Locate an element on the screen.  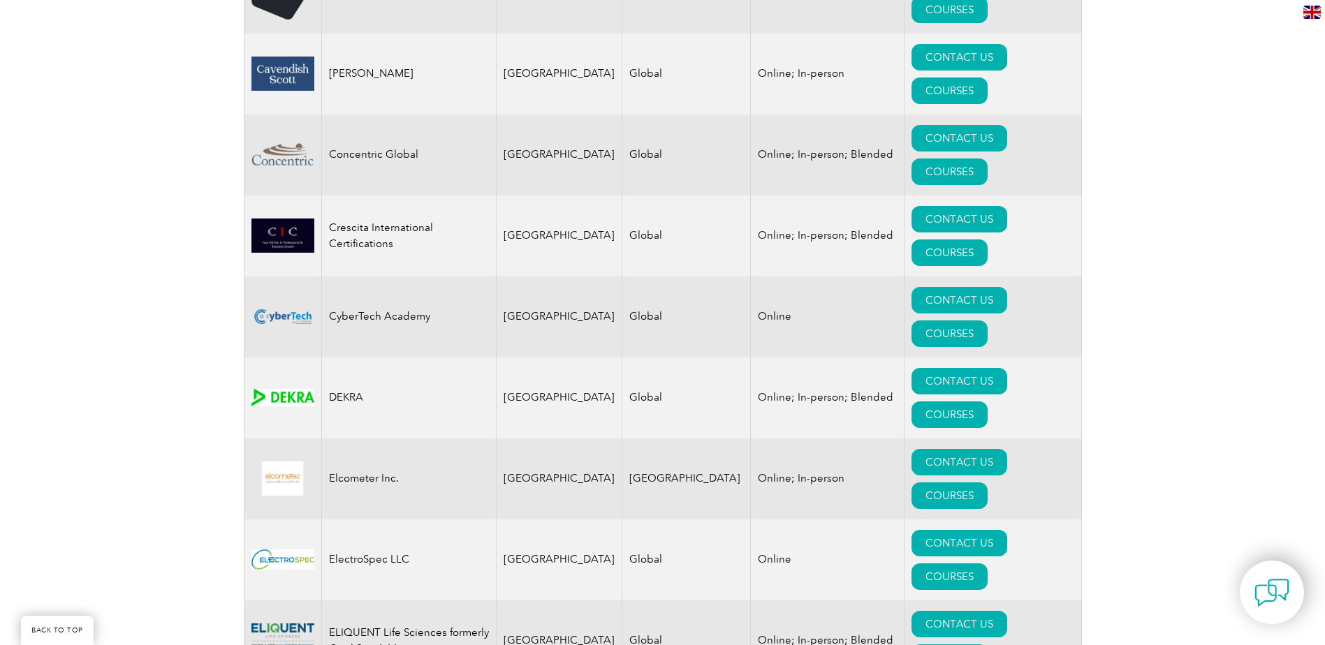
img: 15a57d8a-d4e0-e911-a812-000d3a795b83-logo.png is located at coordinates (283, 397).